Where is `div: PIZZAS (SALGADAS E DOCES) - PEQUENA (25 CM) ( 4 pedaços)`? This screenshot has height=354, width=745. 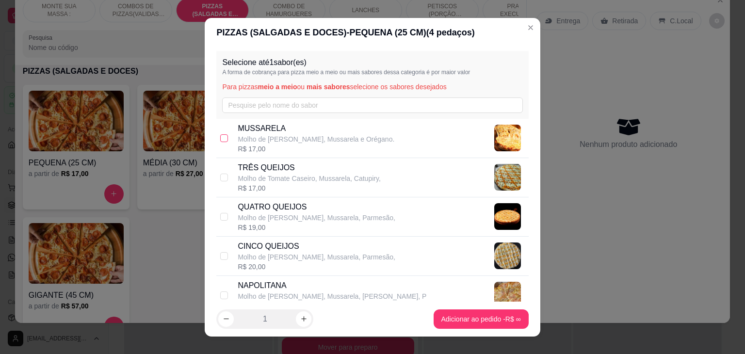 div: PIZZAS (SALGADAS E DOCES) - PEQUENA (25 CM) ( 4 pedaços) is located at coordinates (372, 33).